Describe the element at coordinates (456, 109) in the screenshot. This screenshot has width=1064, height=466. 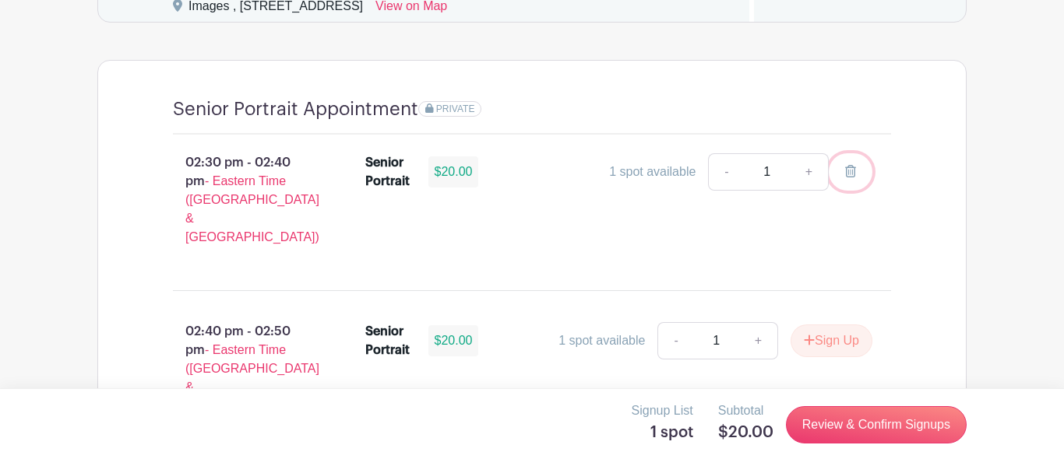
I see `span: PRIVATE` at that location.